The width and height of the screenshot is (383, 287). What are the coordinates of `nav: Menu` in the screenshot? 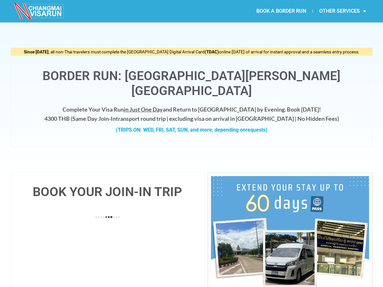 It's located at (282, 11).